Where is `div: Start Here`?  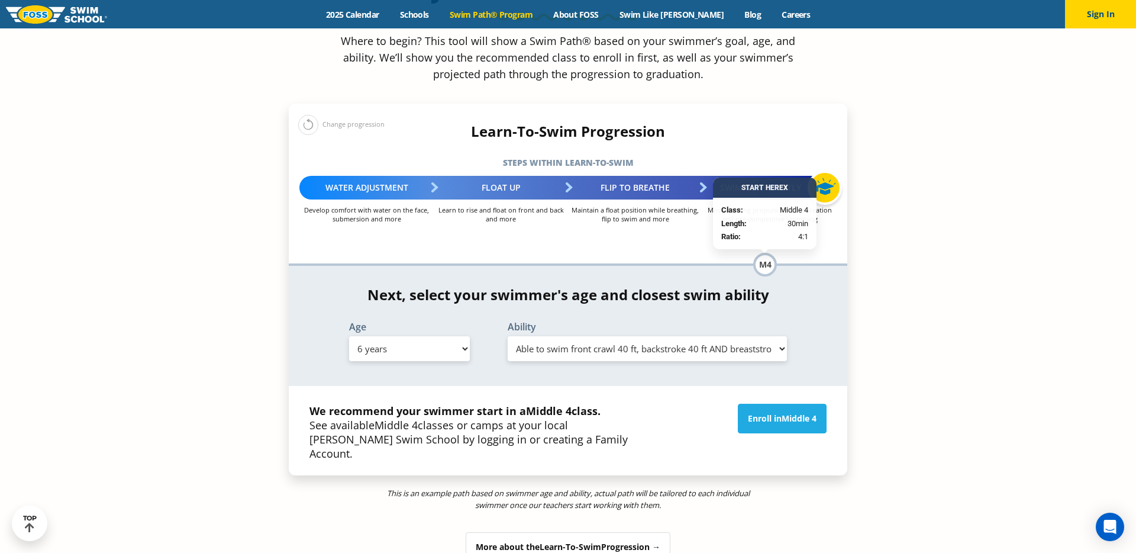 div: Start Here is located at coordinates (765, 188).